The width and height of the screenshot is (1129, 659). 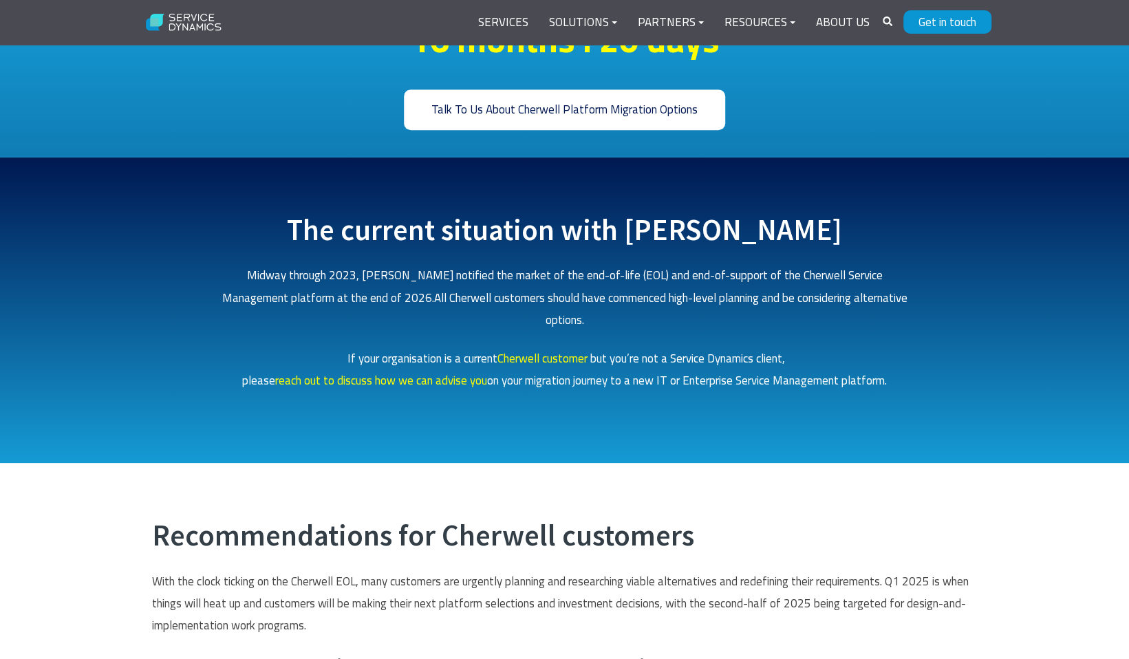 I want to click on span: With the clock ticking on the Cherwell EOL, many customers are urgently planning and researching ..., so click(x=560, y=603).